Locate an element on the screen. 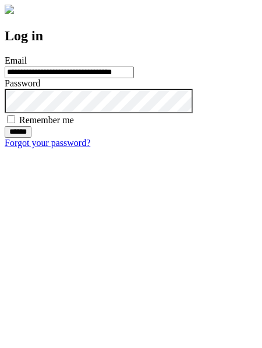  label: Remember me is located at coordinates (47, 120).